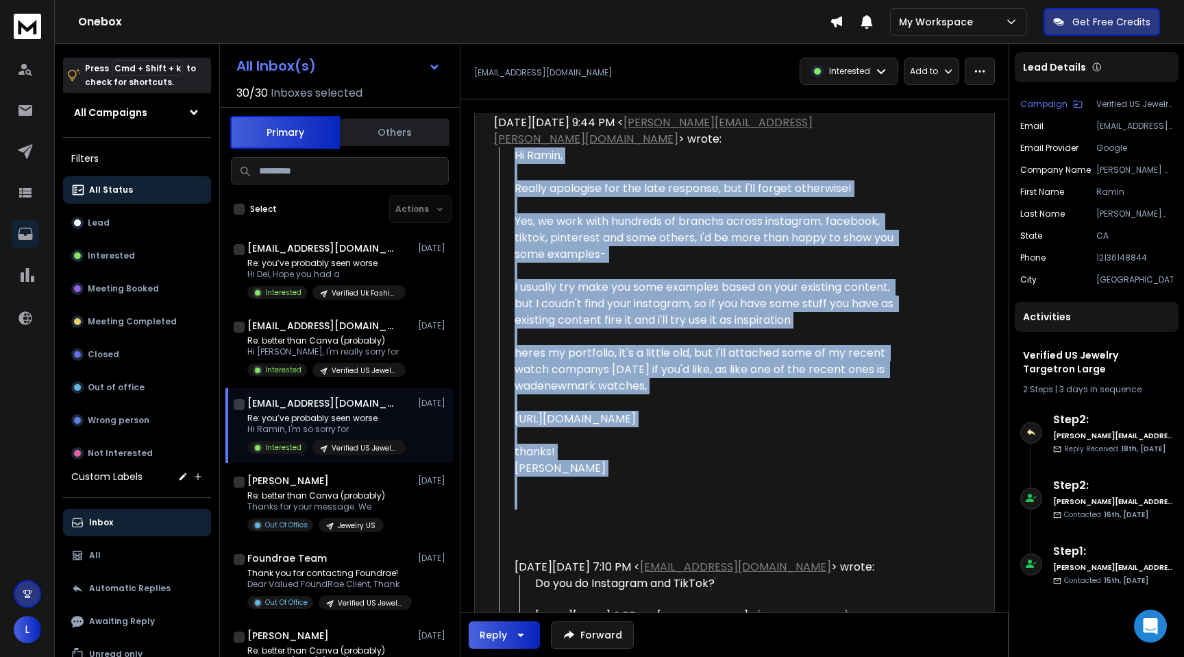 This screenshot has width=1184, height=657. What do you see at coordinates (454, 22) in the screenshot?
I see `h1: Onebox` at bounding box center [454, 22].